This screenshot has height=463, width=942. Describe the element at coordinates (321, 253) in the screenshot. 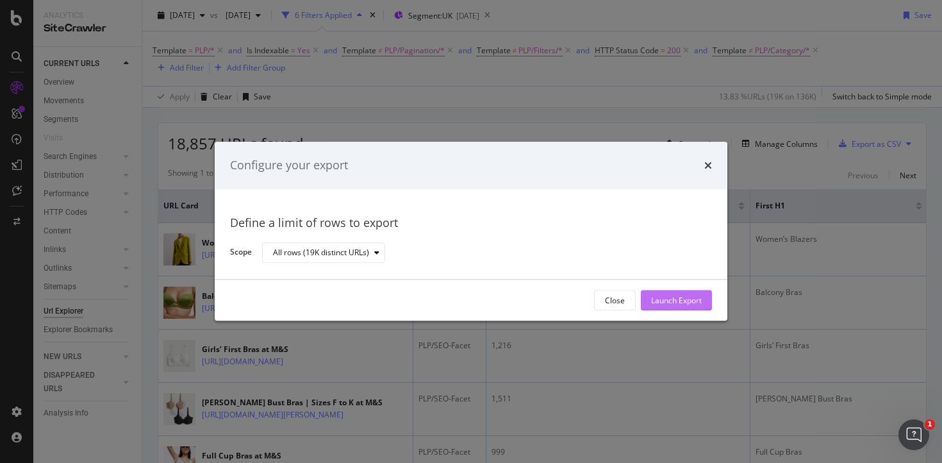

I see `div: All rows (19K distinct URLs)` at that location.